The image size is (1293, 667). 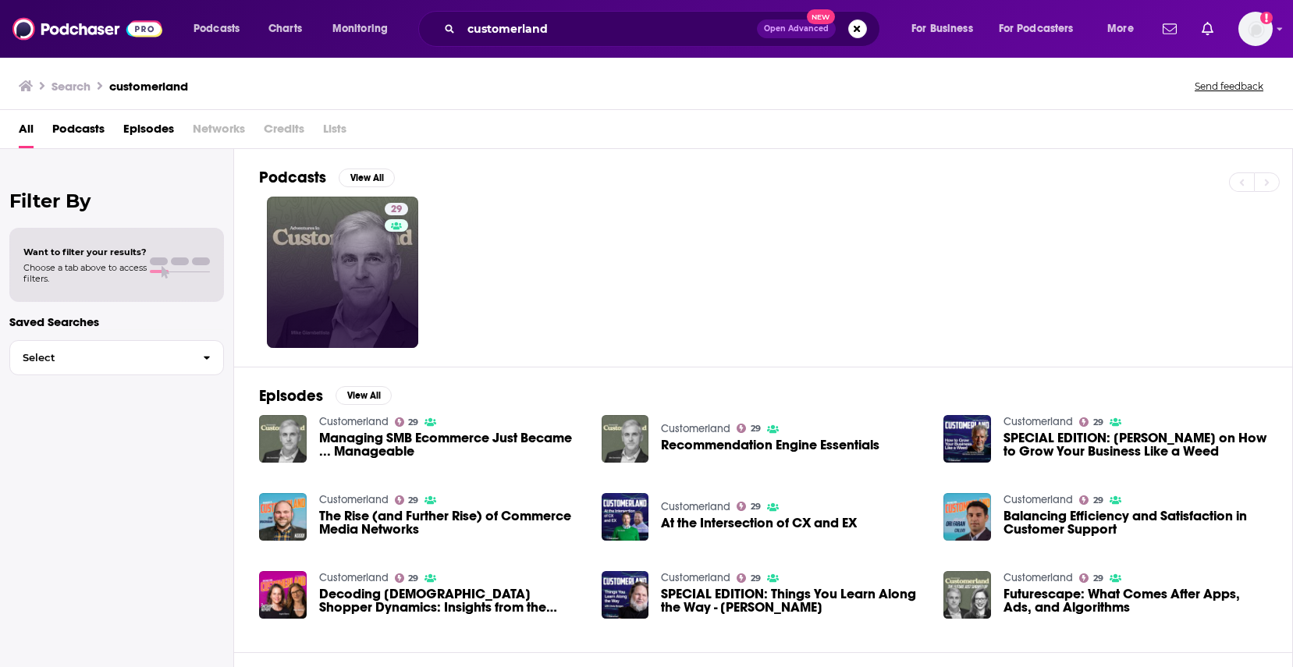 What do you see at coordinates (85, 252) in the screenshot?
I see `span: Want to filter your results?` at bounding box center [85, 252].